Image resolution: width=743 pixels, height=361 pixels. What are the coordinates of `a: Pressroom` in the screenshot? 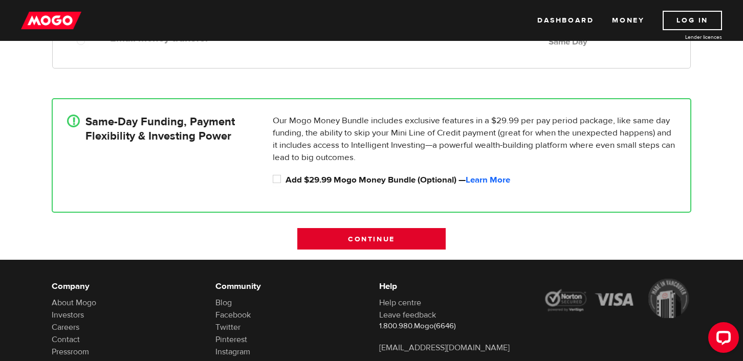 It's located at (70, 352).